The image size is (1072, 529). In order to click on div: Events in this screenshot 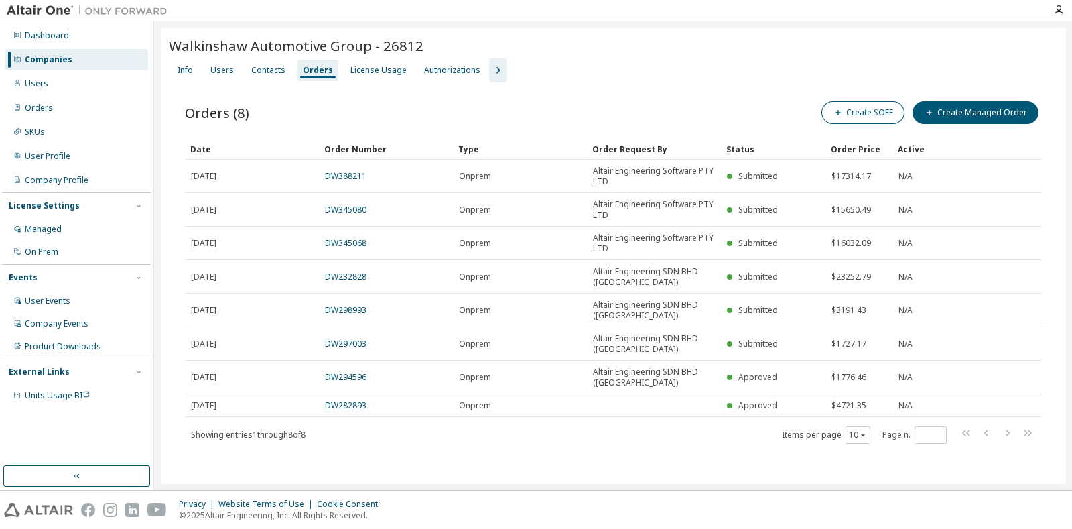, I will do `click(23, 277)`.